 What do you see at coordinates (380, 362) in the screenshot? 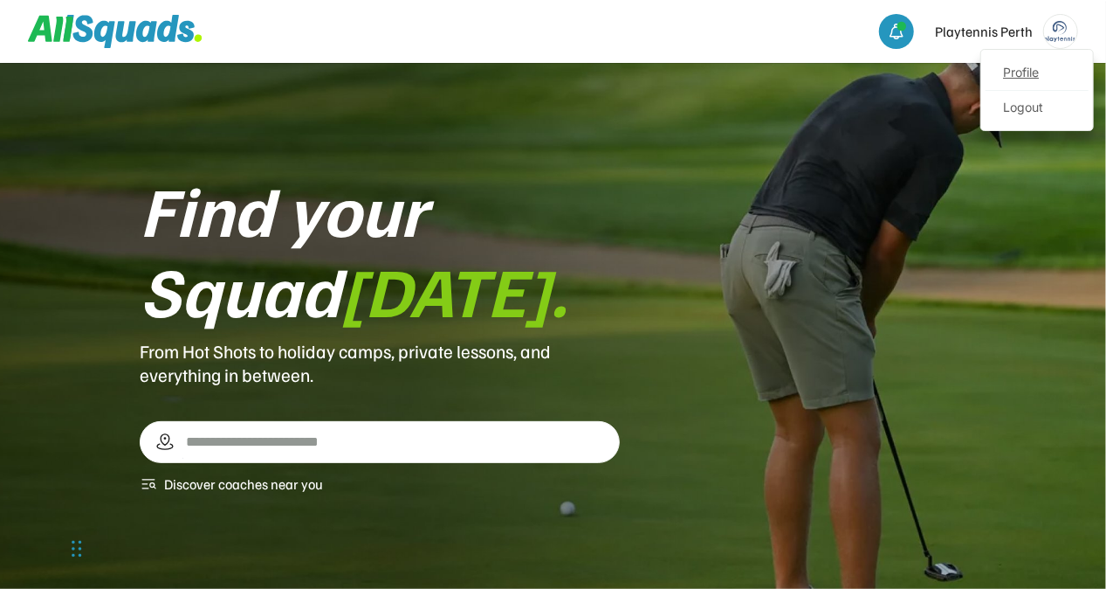
I see `div: From Hot Shots to holiday camps, private lessons, and everything in between.` at bounding box center [380, 362].